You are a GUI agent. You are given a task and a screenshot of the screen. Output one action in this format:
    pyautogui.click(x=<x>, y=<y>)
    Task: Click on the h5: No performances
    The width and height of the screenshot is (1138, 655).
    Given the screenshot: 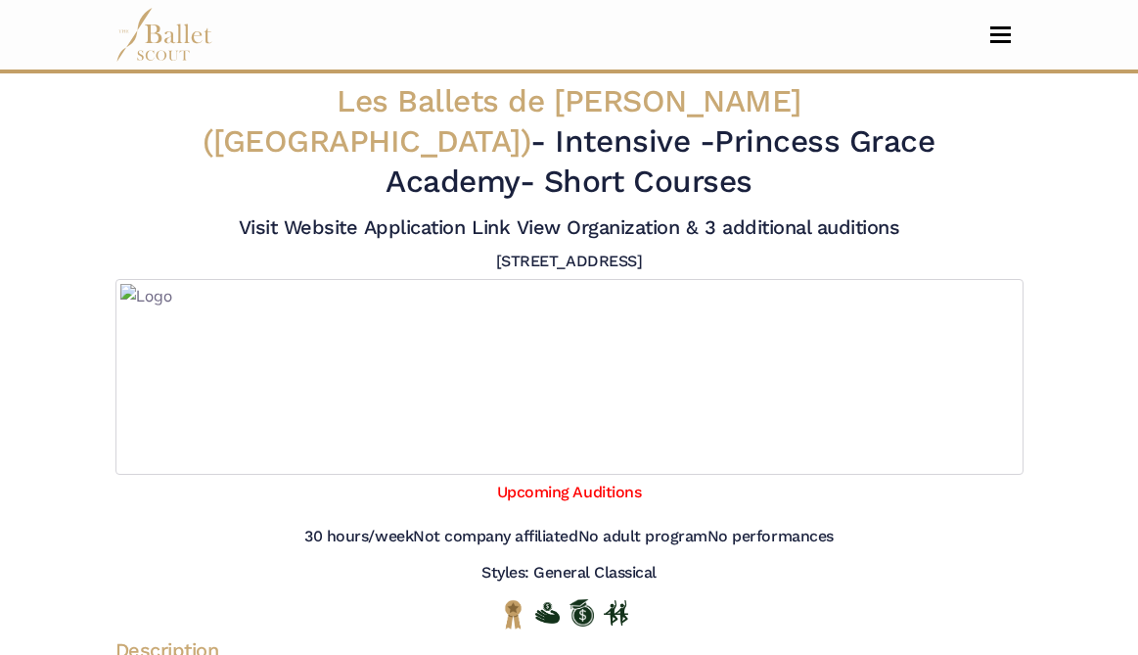 What is the action you would take?
    pyautogui.click(x=770, y=536)
    